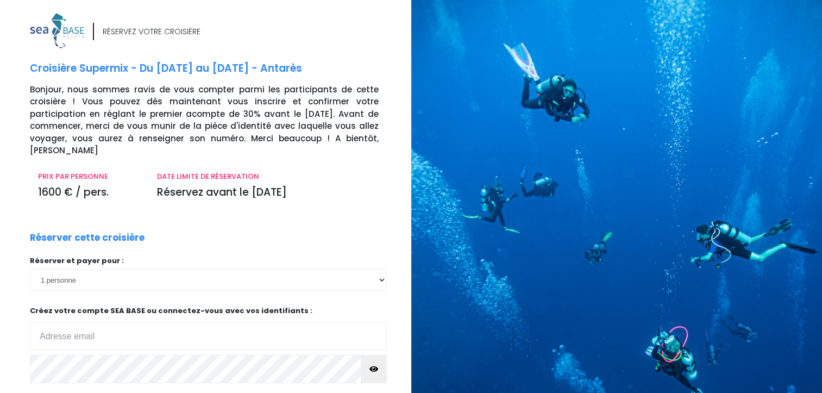  I want to click on p: Réserver cette croisière, so click(87, 238).